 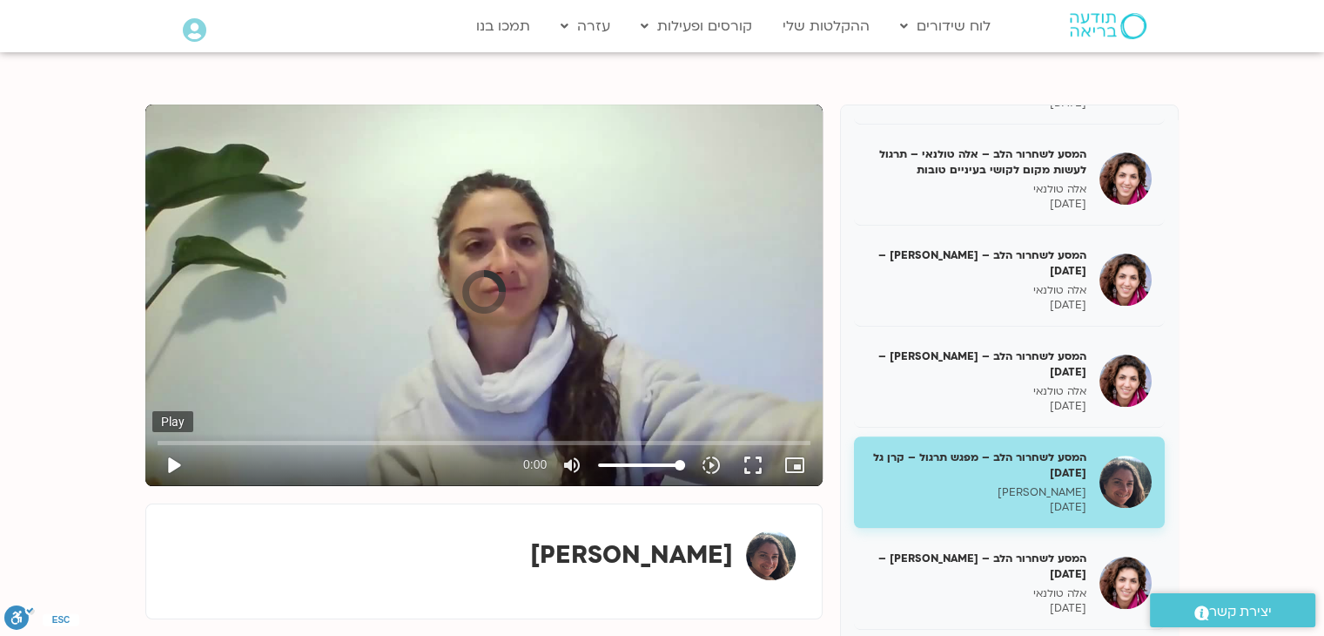 I want to click on img: המסע לשחרור הלב – אלה טולנאי – 3/12/24, so click(x=1126, y=279).